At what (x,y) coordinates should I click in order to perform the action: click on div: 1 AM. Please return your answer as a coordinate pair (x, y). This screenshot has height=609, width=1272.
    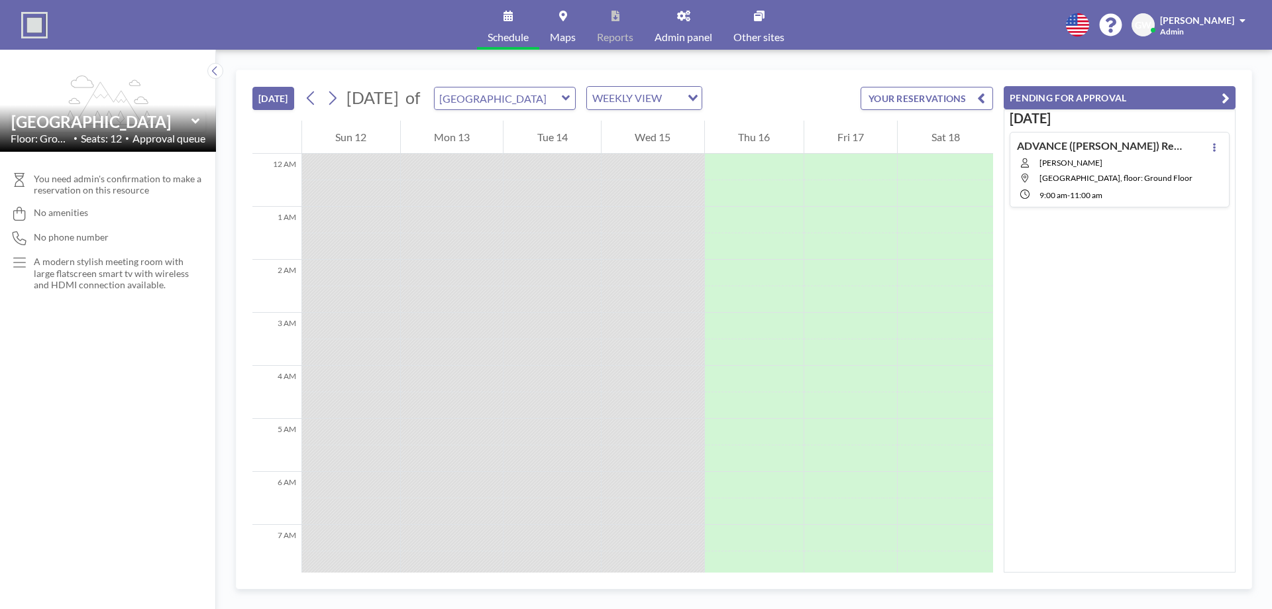
    Looking at the image, I should click on (277, 233).